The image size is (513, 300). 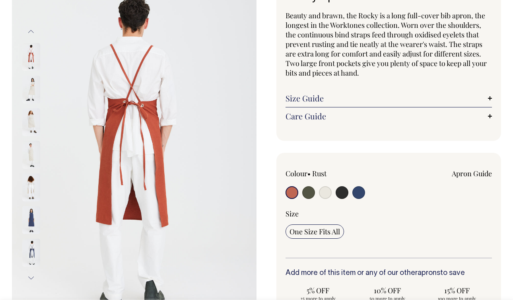 What do you see at coordinates (472, 173) in the screenshot?
I see `a: Apron Guide` at bounding box center [472, 173].